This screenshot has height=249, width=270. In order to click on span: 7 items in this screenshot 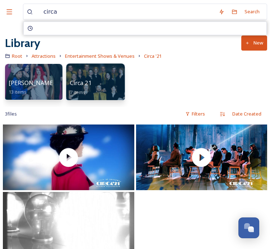, I will do `click(78, 92)`.